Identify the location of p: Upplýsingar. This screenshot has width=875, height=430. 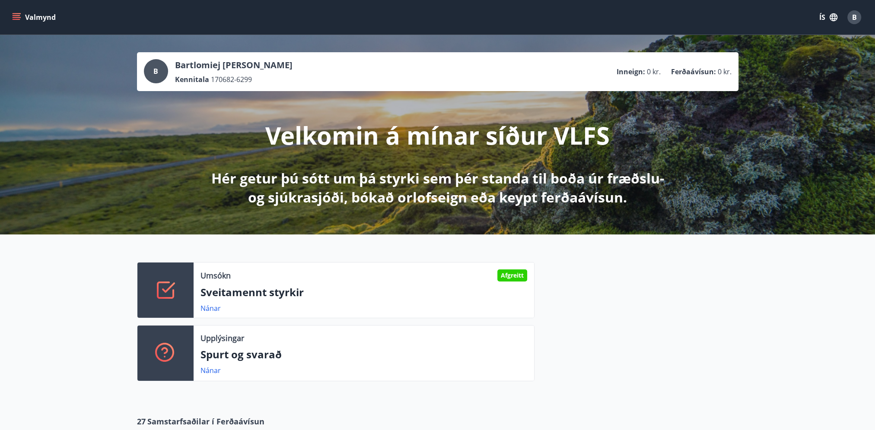
(222, 338).